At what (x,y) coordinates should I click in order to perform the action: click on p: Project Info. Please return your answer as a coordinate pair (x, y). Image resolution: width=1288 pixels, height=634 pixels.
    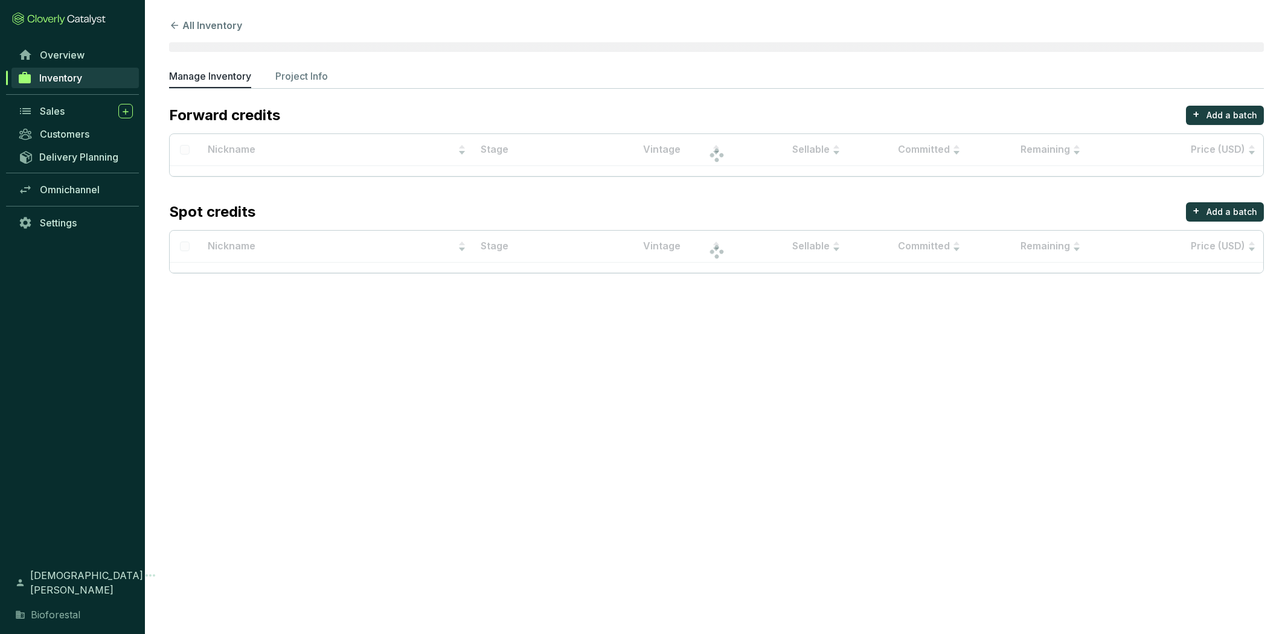
    Looking at the image, I should click on (301, 76).